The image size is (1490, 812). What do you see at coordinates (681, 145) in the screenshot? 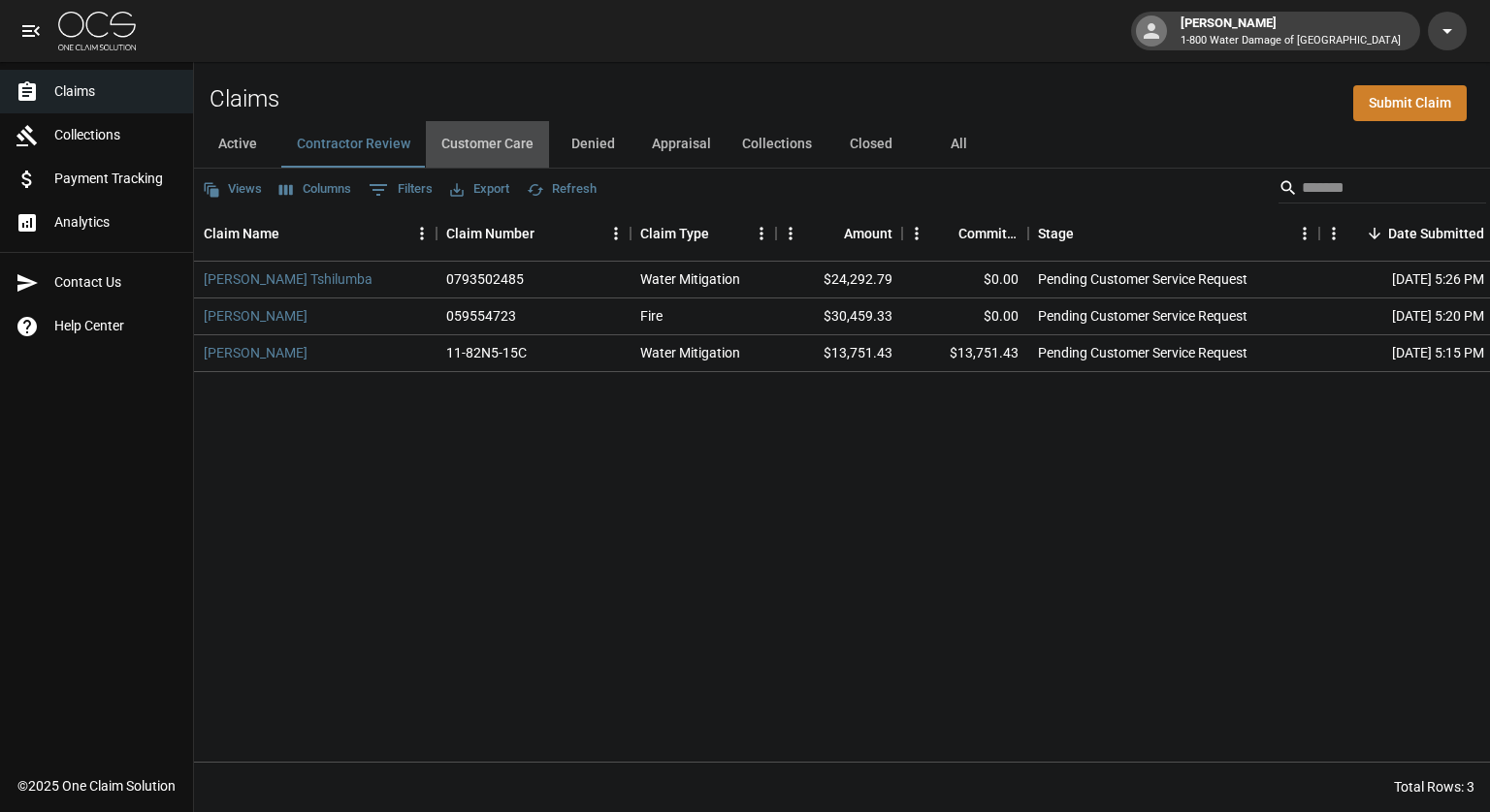
I see `button: Appraisal` at bounding box center [681, 145].